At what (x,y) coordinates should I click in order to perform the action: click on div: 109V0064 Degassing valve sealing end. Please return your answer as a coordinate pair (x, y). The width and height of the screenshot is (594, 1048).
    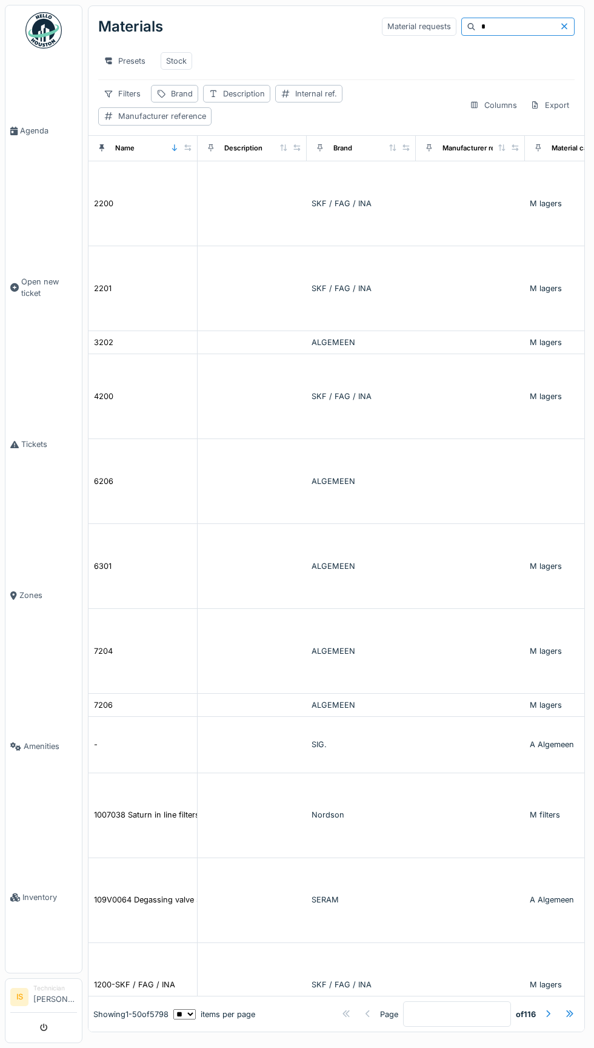
    Looking at the image, I should click on (166, 899).